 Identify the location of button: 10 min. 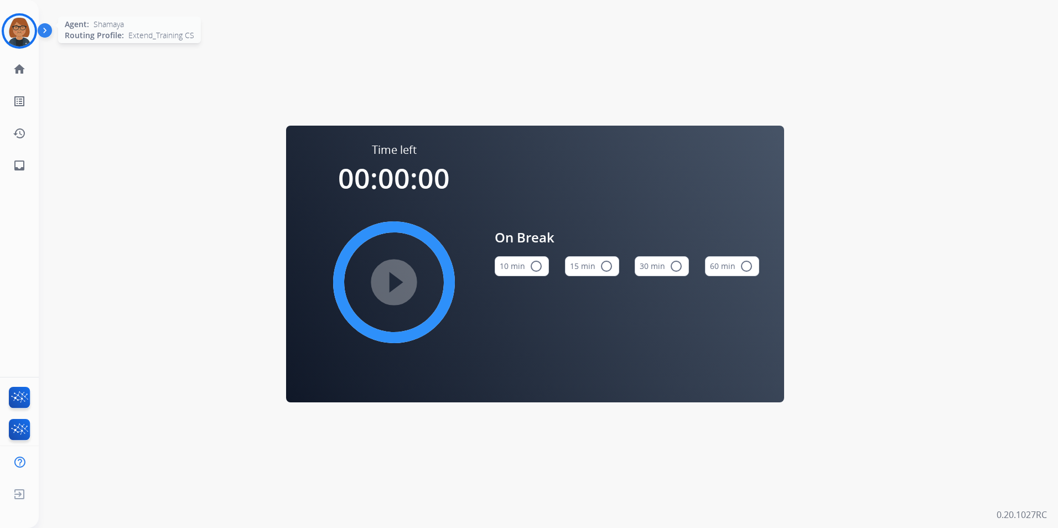
(522, 266).